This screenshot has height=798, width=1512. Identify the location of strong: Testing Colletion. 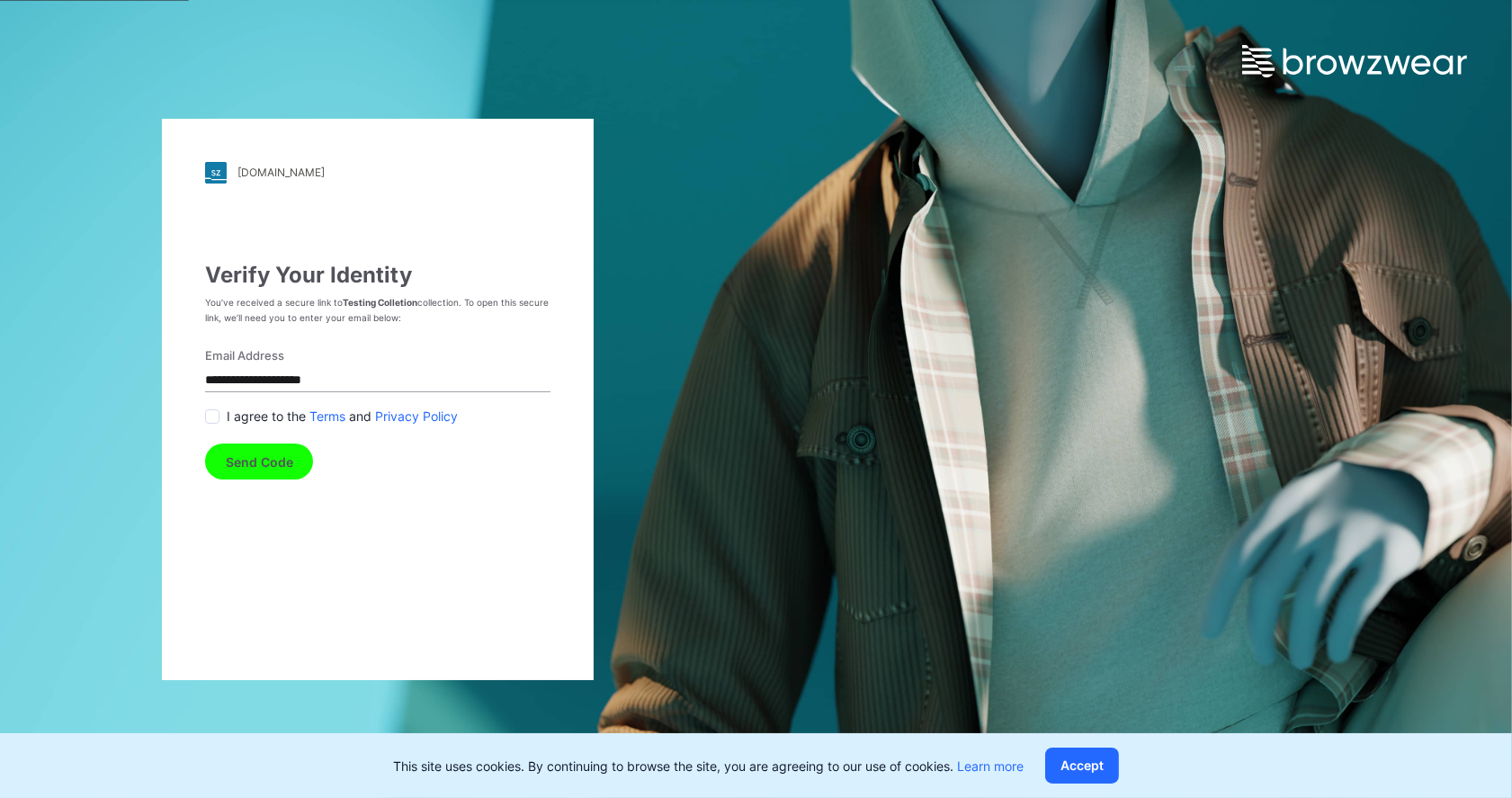
(379, 302).